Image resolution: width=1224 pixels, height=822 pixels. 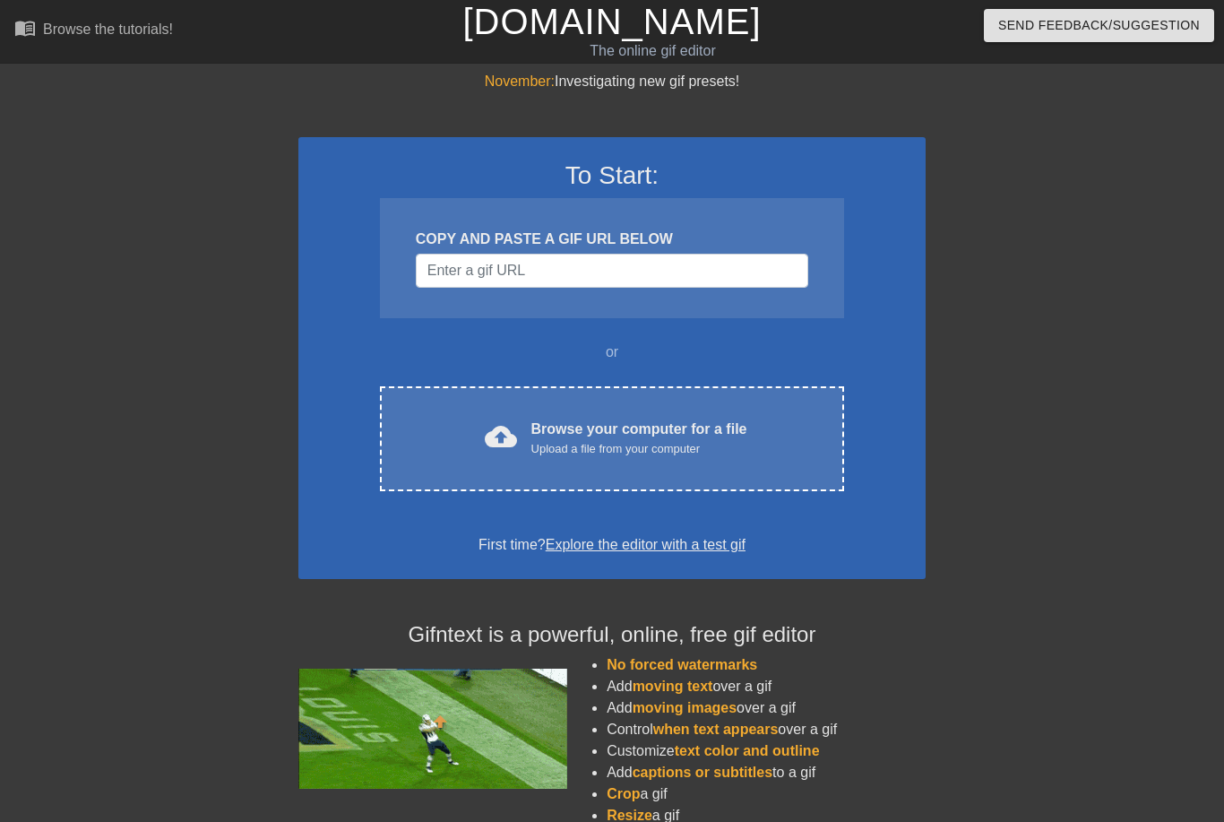 What do you see at coordinates (520, 81) in the screenshot?
I see `span: November:` at bounding box center [520, 81].